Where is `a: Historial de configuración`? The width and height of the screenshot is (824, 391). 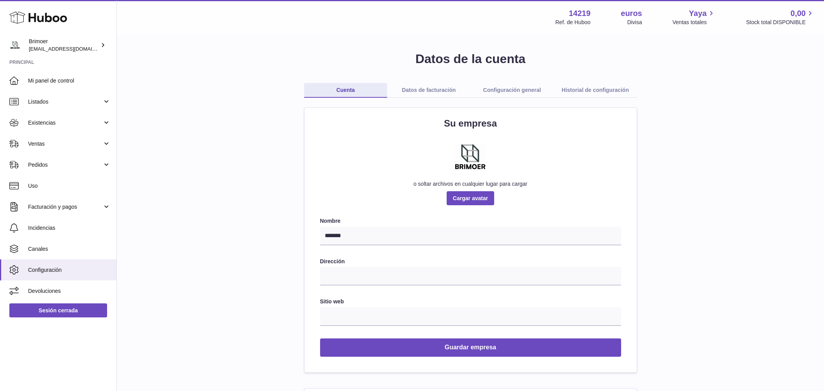
a: Historial de configuración is located at coordinates (595, 90).